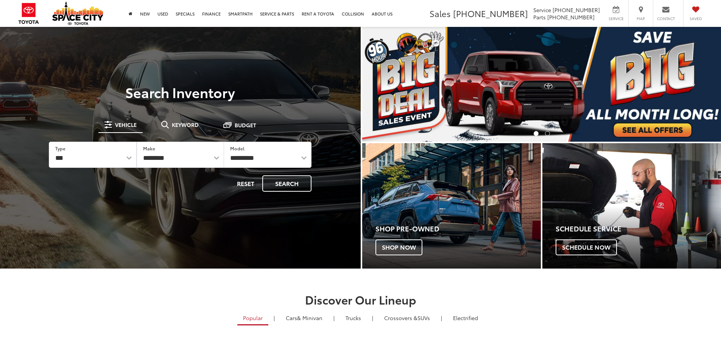 The height and width of the screenshot is (361, 721). I want to click on span: & Minivan, so click(310, 318).